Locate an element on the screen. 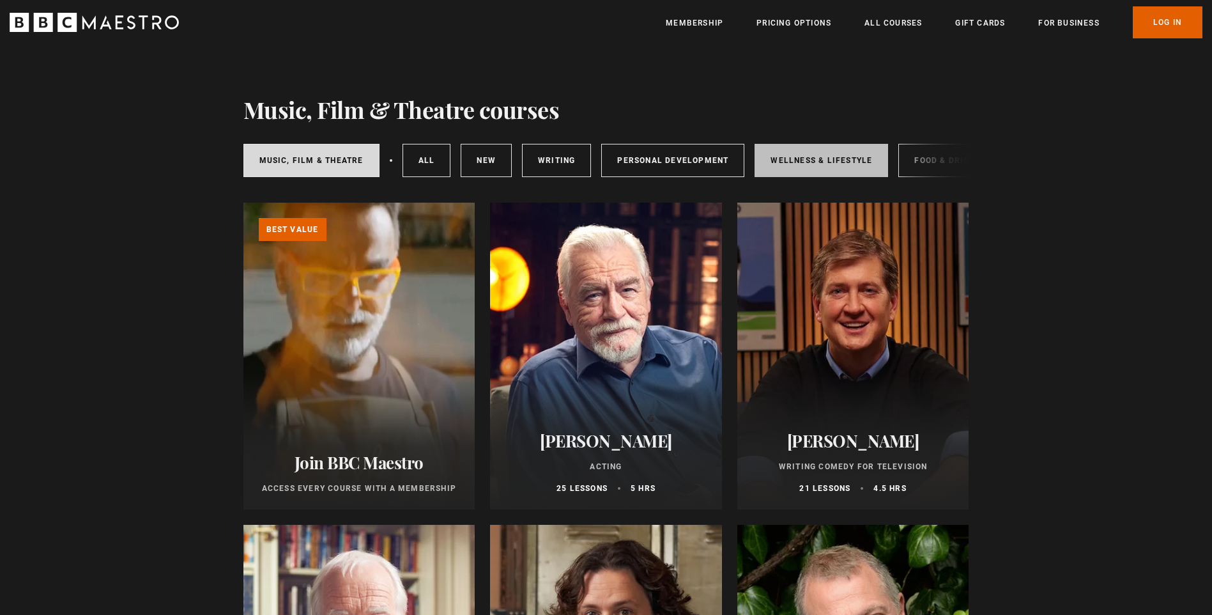 The height and width of the screenshot is (615, 1212). a: Writing is located at coordinates (556, 160).